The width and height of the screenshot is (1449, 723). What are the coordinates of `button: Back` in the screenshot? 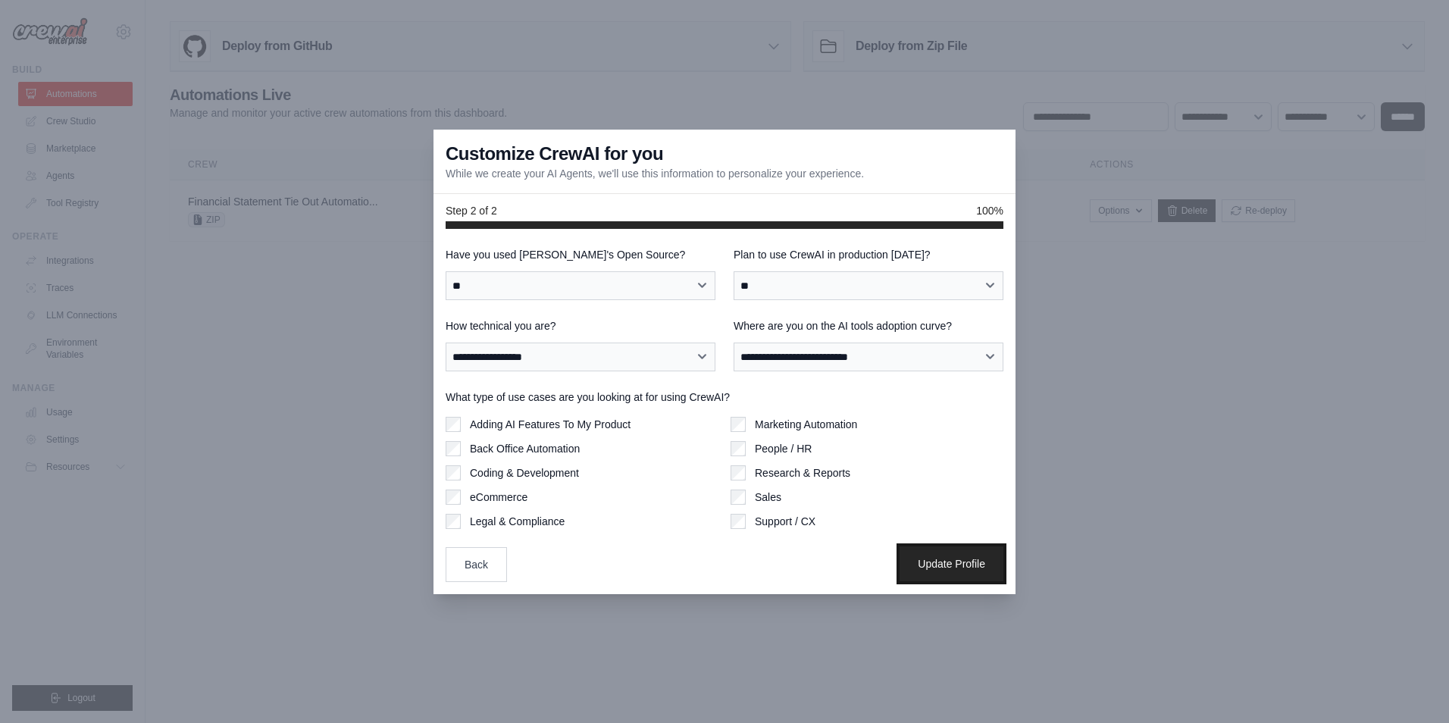 It's located at (476, 565).